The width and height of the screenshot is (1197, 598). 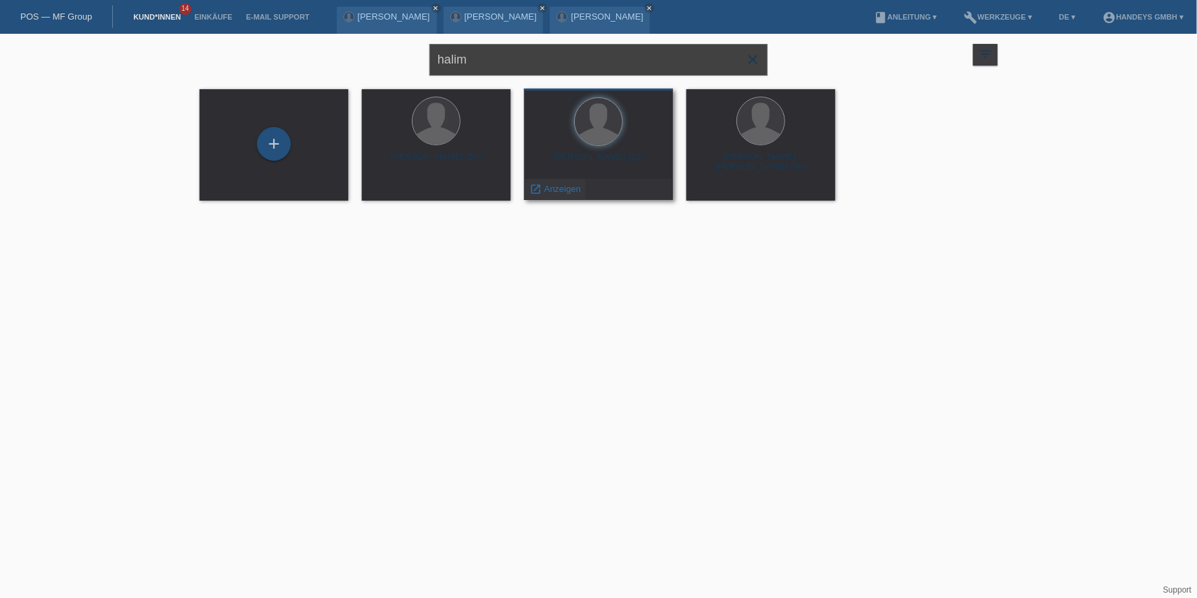 What do you see at coordinates (274, 144) in the screenshot?
I see `div: Kund*in hinzufügen` at bounding box center [274, 144].